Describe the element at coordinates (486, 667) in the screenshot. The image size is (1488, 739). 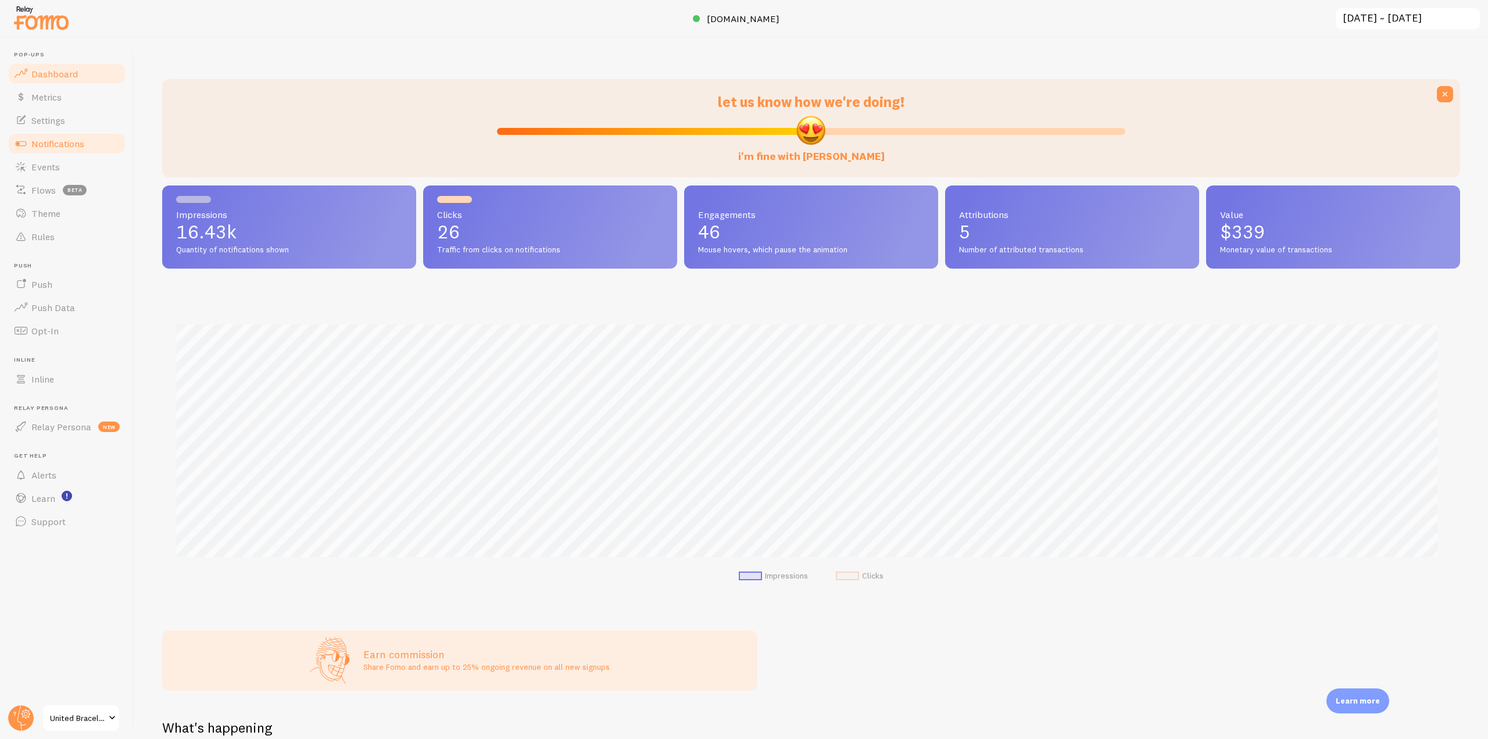
I see `p: Share Fomo and earn up to 25% ongoing revenue on all new signups` at that location.